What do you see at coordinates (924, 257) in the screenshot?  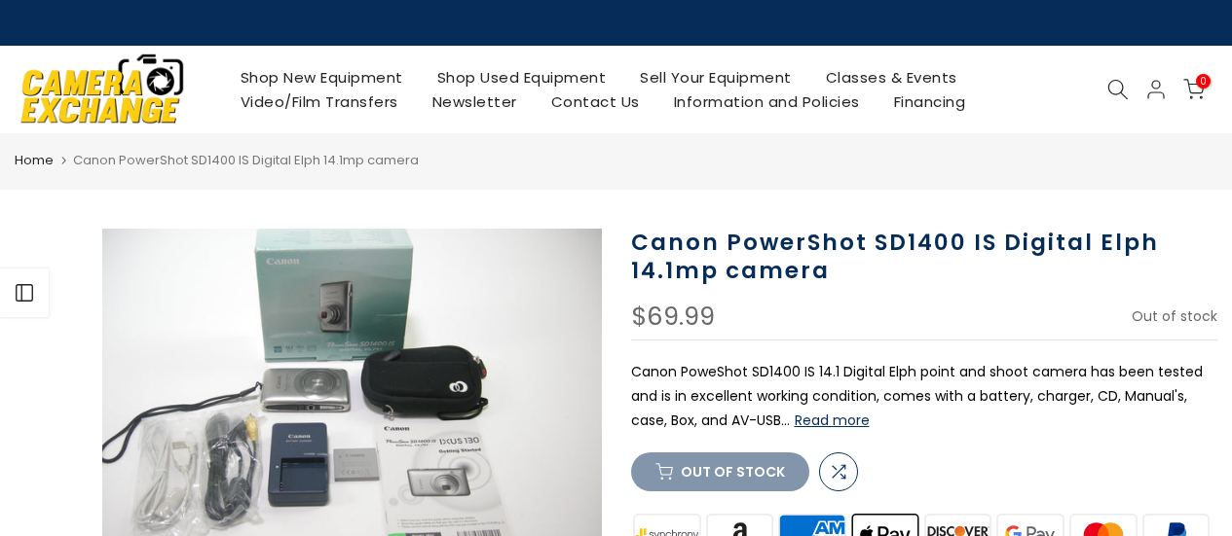 I see `h1: Canon PowerShot SD1400 IS Digital Elph 14.1mp camera` at bounding box center [924, 257].